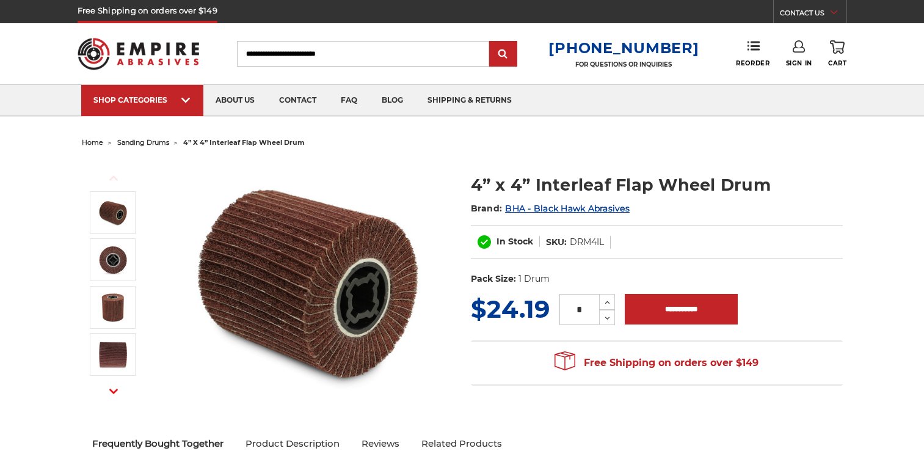 This screenshot has width=924, height=451. I want to click on h1: 4” x 4” Interleaf Flap Wheel Drum, so click(656, 184).